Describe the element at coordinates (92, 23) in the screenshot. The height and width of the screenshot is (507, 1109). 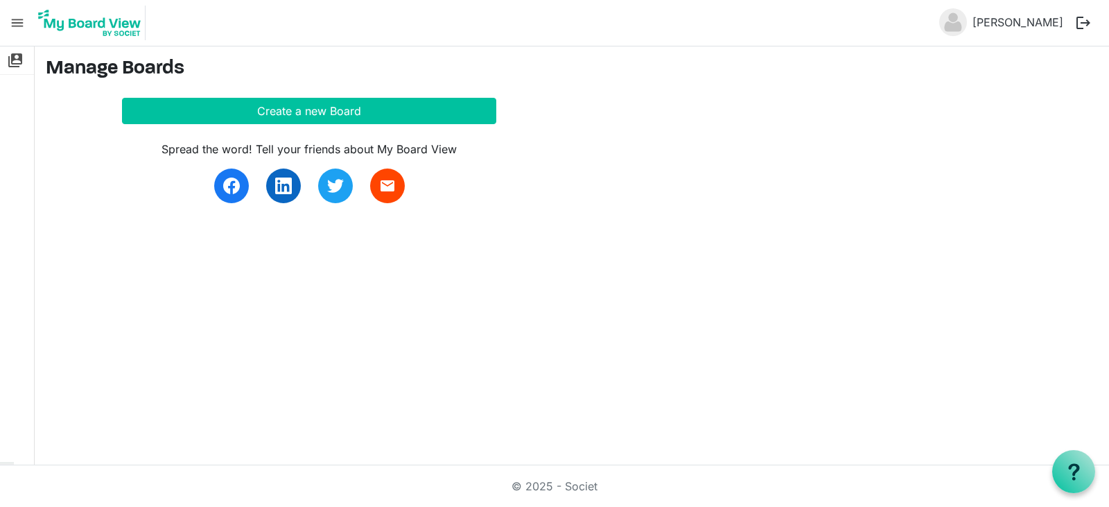
I see `a: My Board View Logo` at that location.